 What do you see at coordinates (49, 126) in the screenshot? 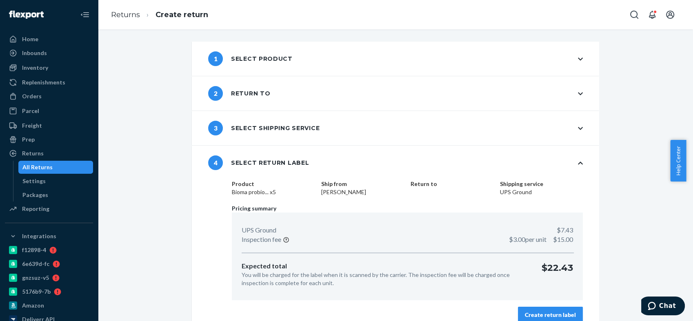
I see `a: Freight` at bounding box center [49, 126].